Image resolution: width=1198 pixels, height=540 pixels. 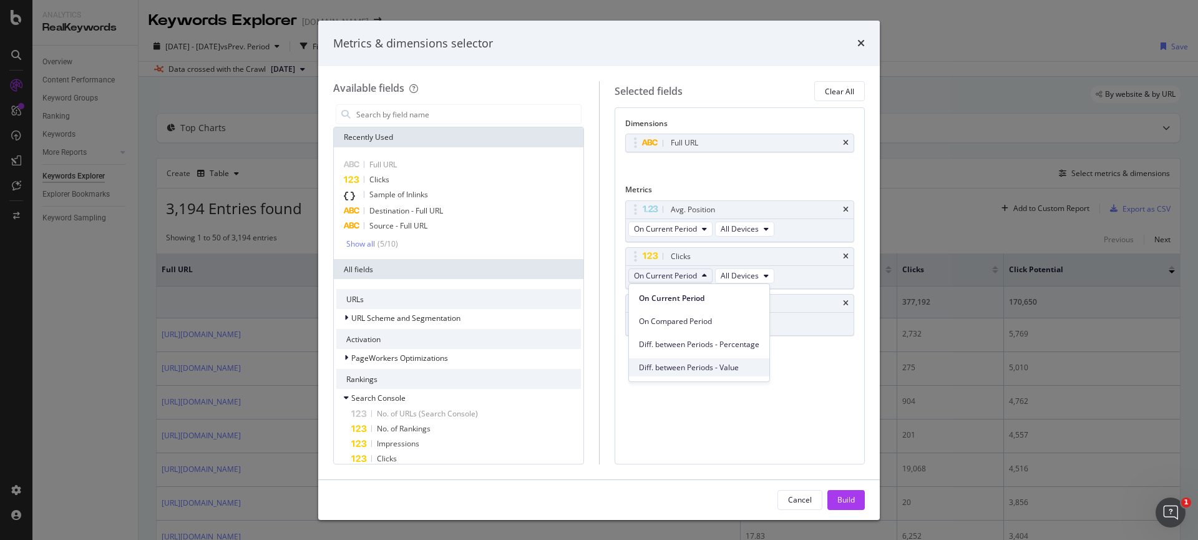 I want to click on button: go back, so click(x=20, y=17).